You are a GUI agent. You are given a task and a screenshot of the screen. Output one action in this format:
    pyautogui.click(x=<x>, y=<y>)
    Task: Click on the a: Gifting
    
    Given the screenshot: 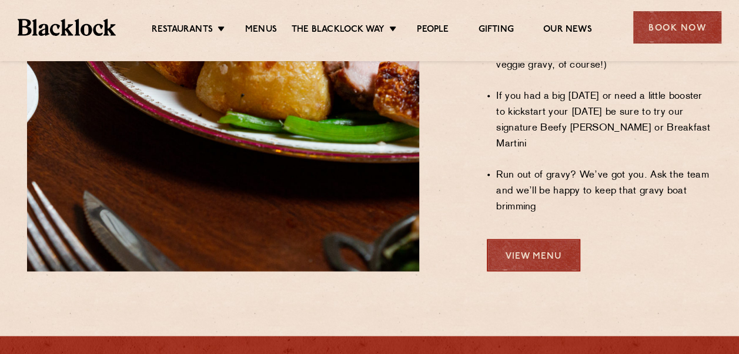 What is the action you would take?
    pyautogui.click(x=496, y=31)
    